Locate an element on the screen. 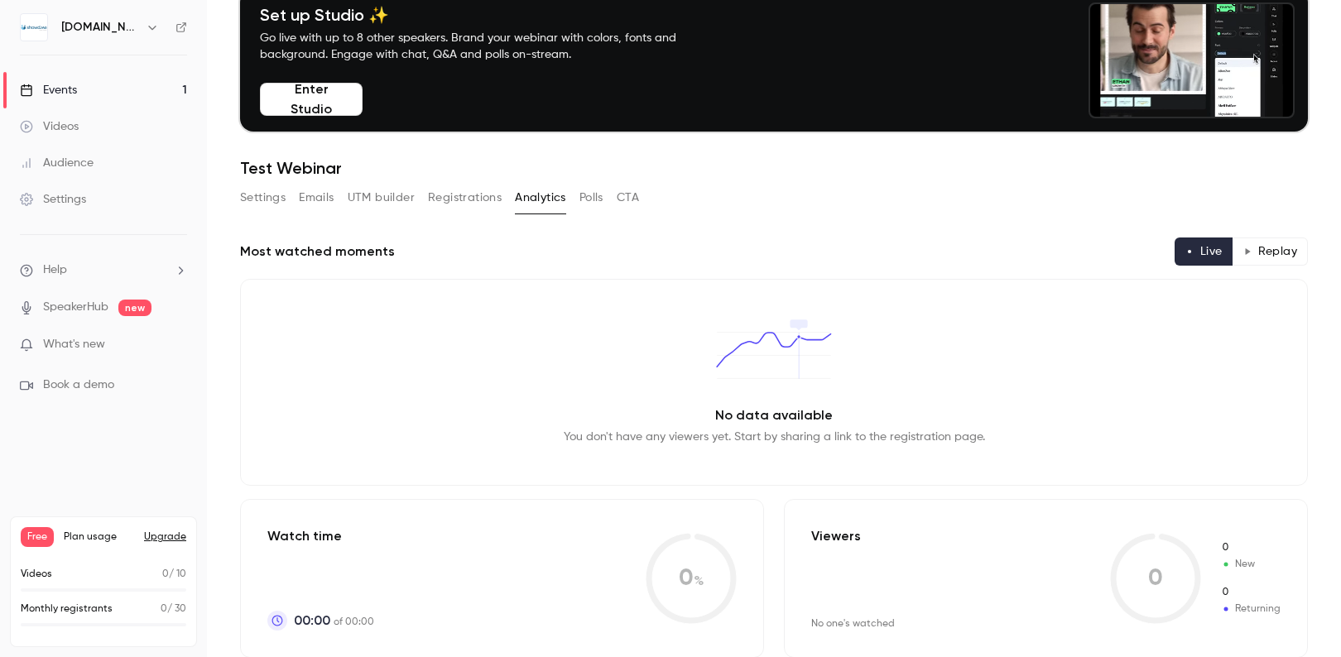 Image resolution: width=1341 pixels, height=657 pixels. span: Plan usage is located at coordinates (99, 537).